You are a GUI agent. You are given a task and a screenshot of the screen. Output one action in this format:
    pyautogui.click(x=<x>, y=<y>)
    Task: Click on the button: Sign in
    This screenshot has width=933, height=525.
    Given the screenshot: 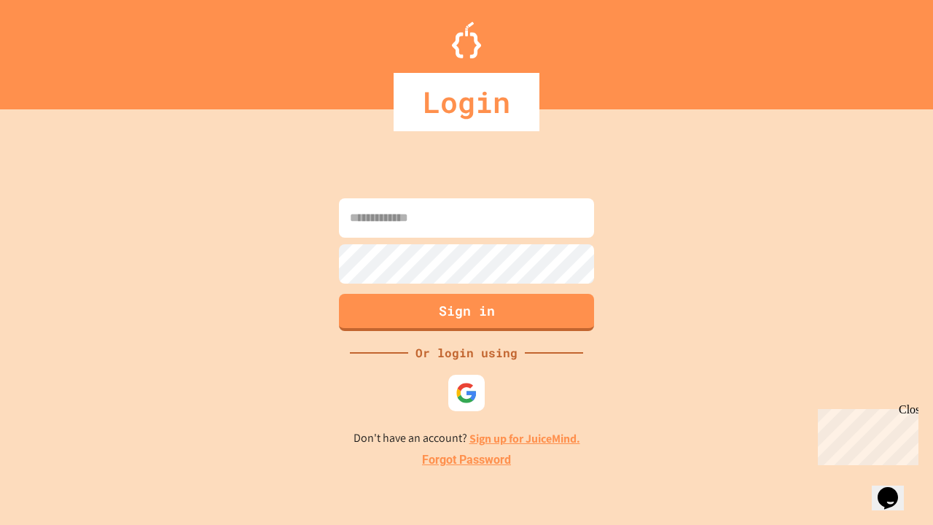 What is the action you would take?
    pyautogui.click(x=467, y=312)
    